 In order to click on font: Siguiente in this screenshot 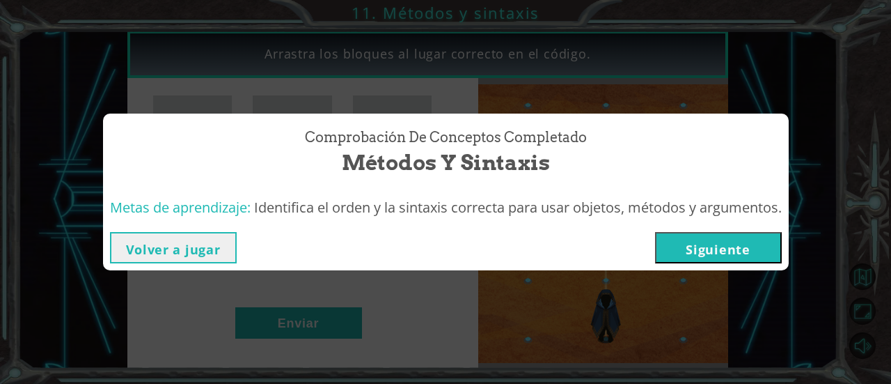, I will do `click(718, 249)`.